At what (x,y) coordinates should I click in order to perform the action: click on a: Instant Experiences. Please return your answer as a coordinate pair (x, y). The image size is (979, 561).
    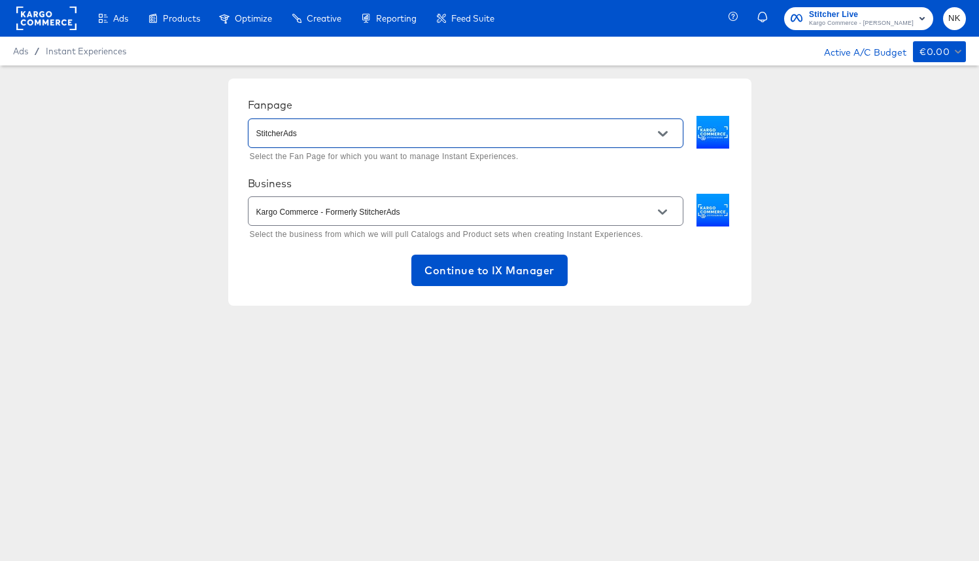
    Looking at the image, I should click on (86, 51).